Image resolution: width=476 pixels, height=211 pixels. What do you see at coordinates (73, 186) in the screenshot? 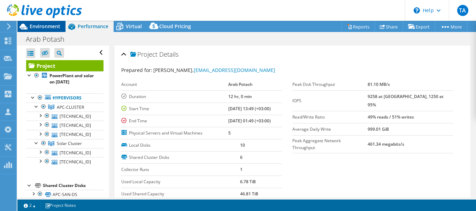
I see `div: Shared Cluster Disks` at bounding box center [73, 186].